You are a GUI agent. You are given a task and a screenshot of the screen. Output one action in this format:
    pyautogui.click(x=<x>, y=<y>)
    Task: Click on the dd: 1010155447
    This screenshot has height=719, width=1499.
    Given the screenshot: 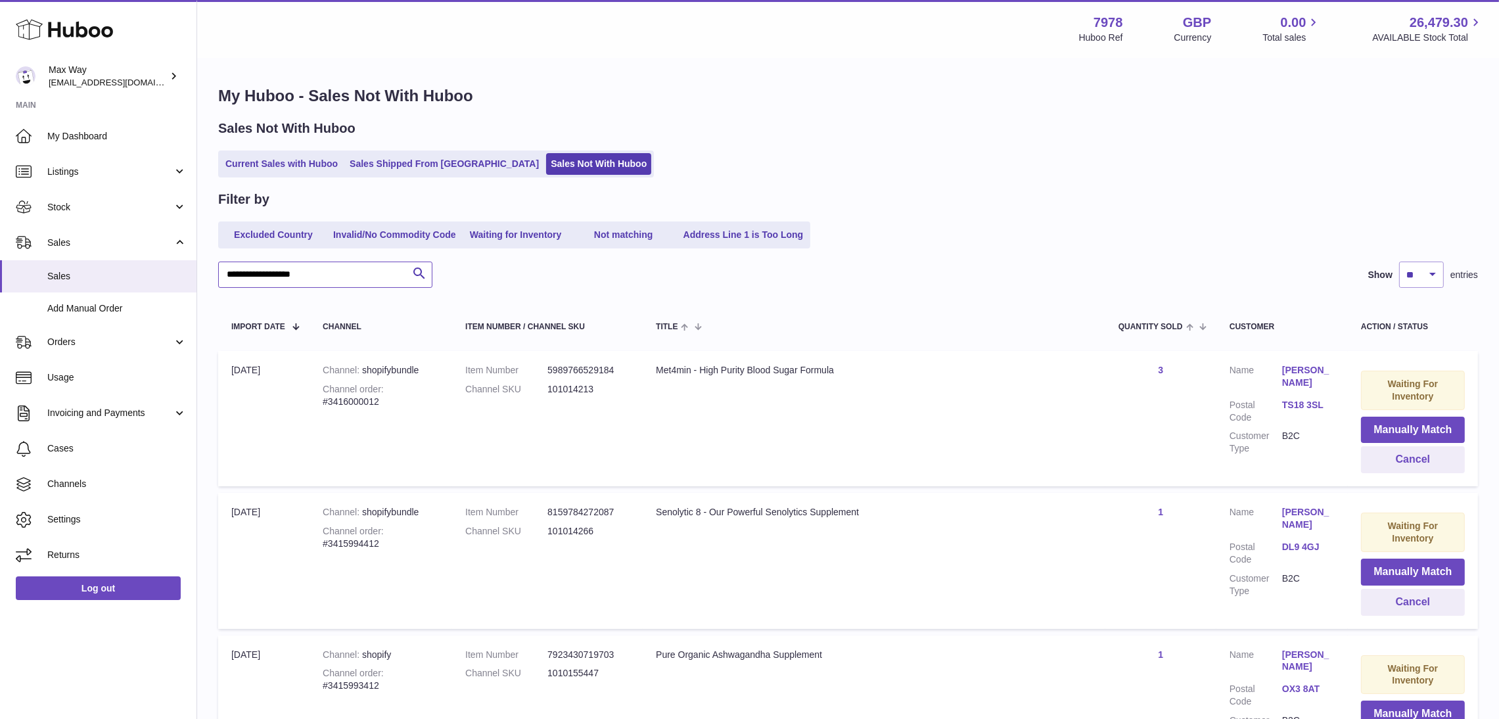 What is the action you would take?
    pyautogui.click(x=588, y=673)
    